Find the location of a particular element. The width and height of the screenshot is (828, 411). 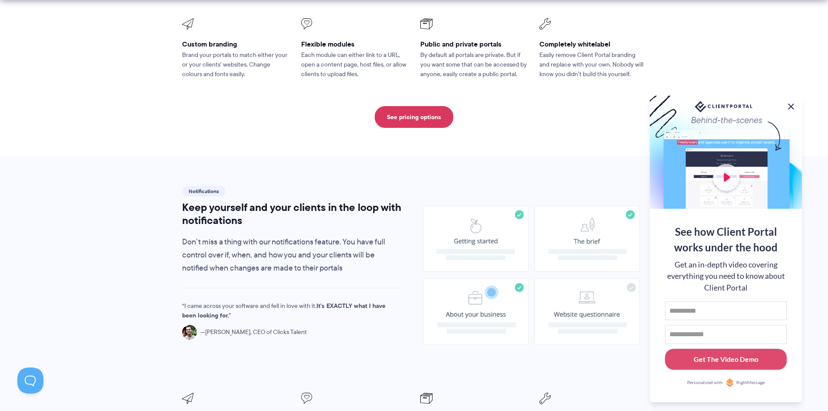

p: Brand your portals to match either your or your clients’ websites. Change colours and fonts easily. is located at coordinates (236, 65).